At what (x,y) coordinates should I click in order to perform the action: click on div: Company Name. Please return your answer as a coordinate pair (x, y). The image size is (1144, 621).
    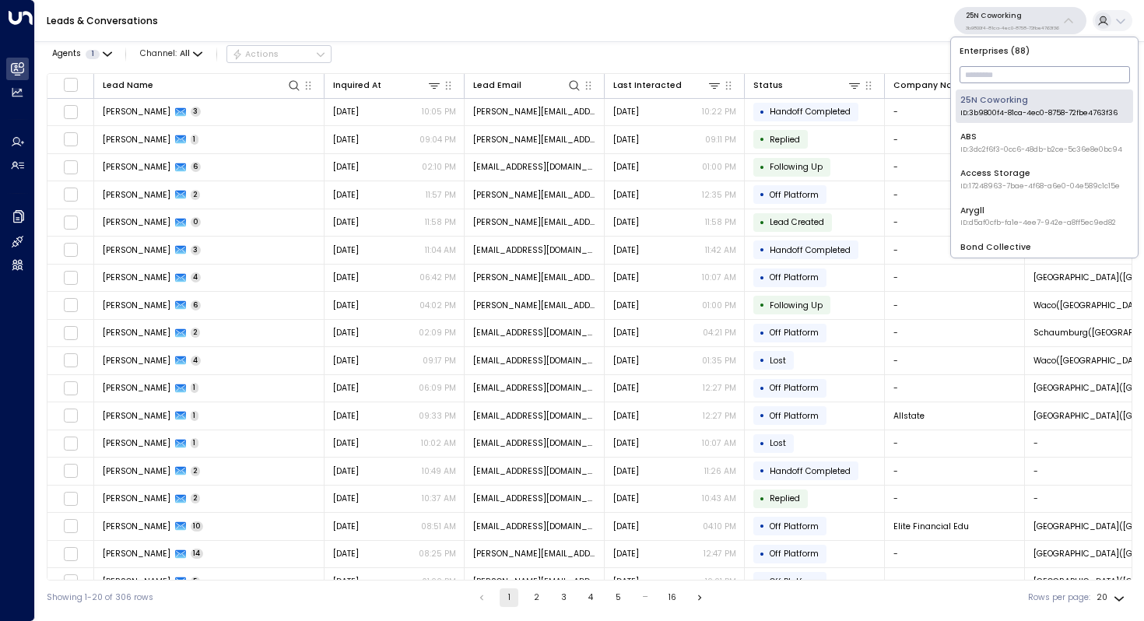
    Looking at the image, I should click on (930, 86).